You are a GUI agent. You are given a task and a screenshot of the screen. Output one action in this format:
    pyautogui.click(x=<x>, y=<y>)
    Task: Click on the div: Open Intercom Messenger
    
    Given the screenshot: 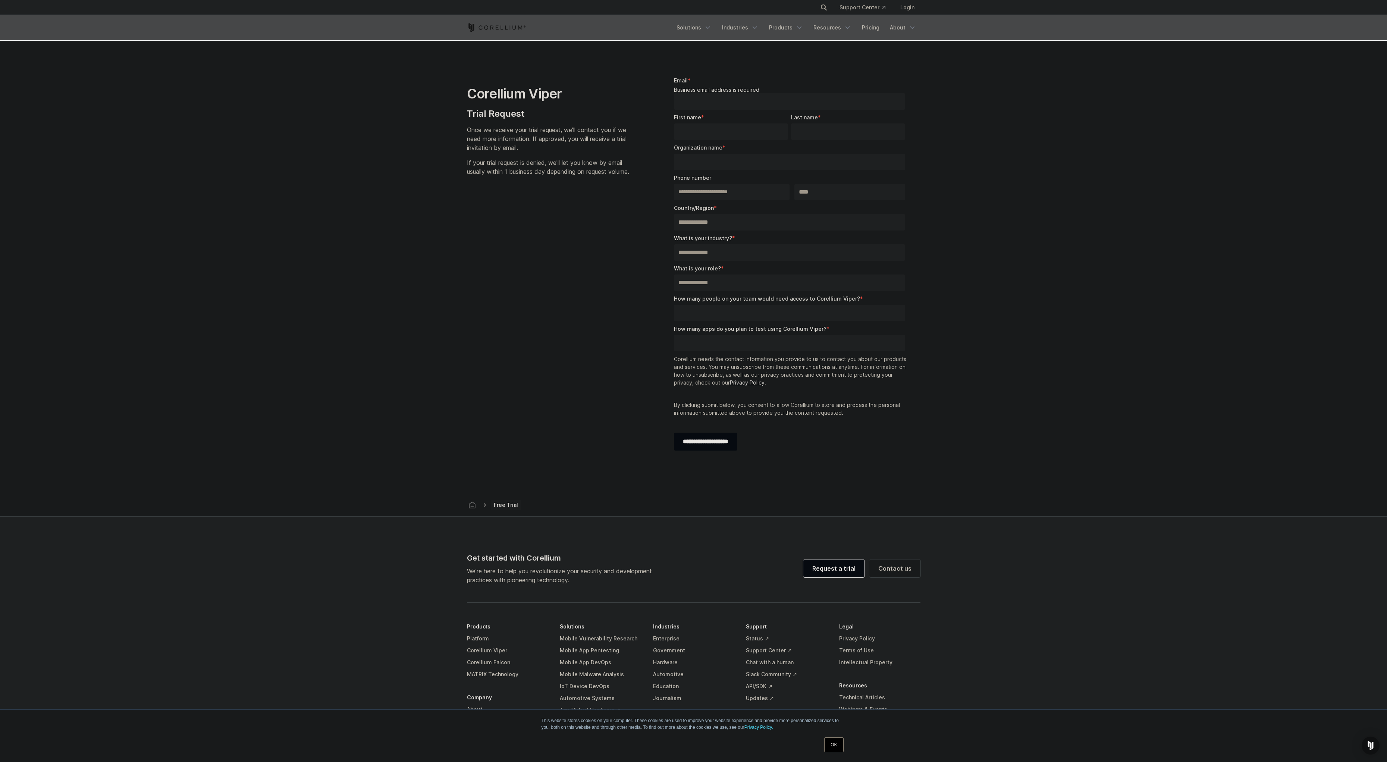 What is the action you would take?
    pyautogui.click(x=1371, y=746)
    